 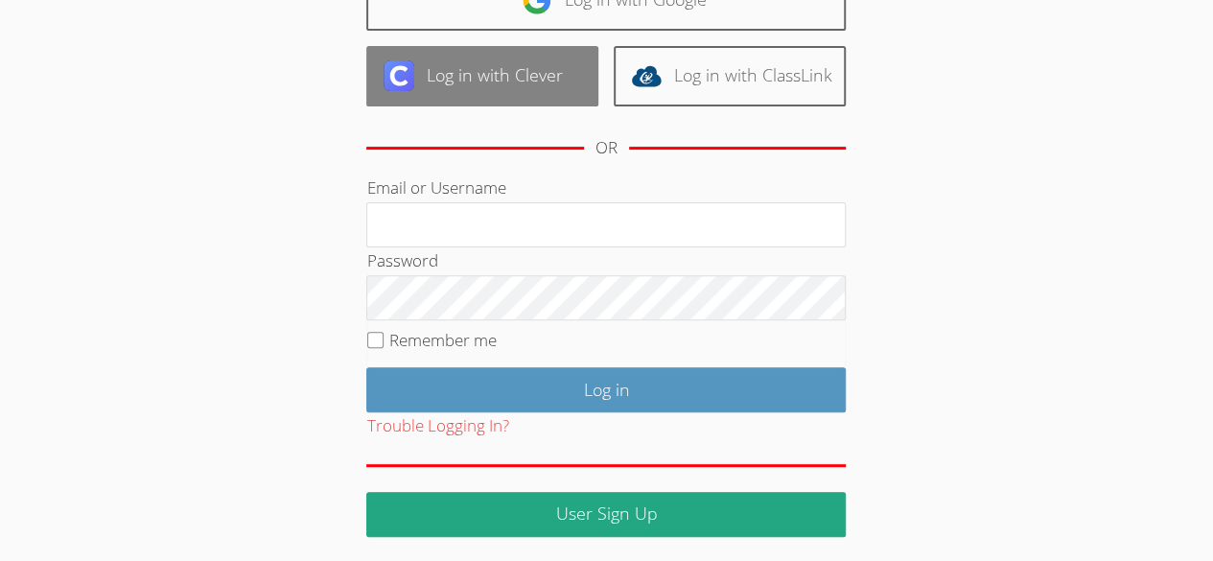 I want to click on input: Log in, so click(x=606, y=389).